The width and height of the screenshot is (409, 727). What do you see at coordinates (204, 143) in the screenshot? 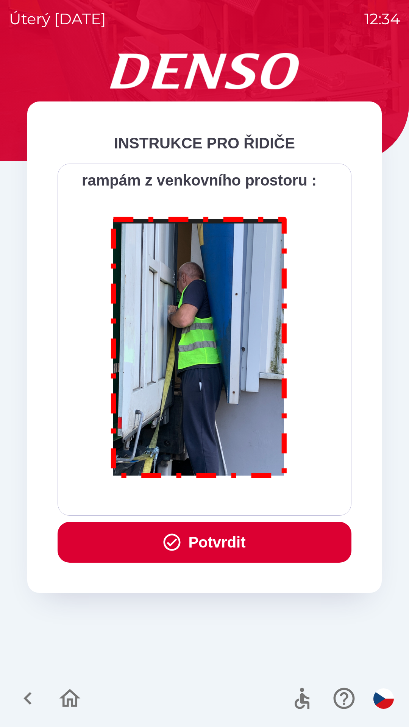
I see `div: INSTRUKCE PRO ŘIDIČE` at bounding box center [204, 143].